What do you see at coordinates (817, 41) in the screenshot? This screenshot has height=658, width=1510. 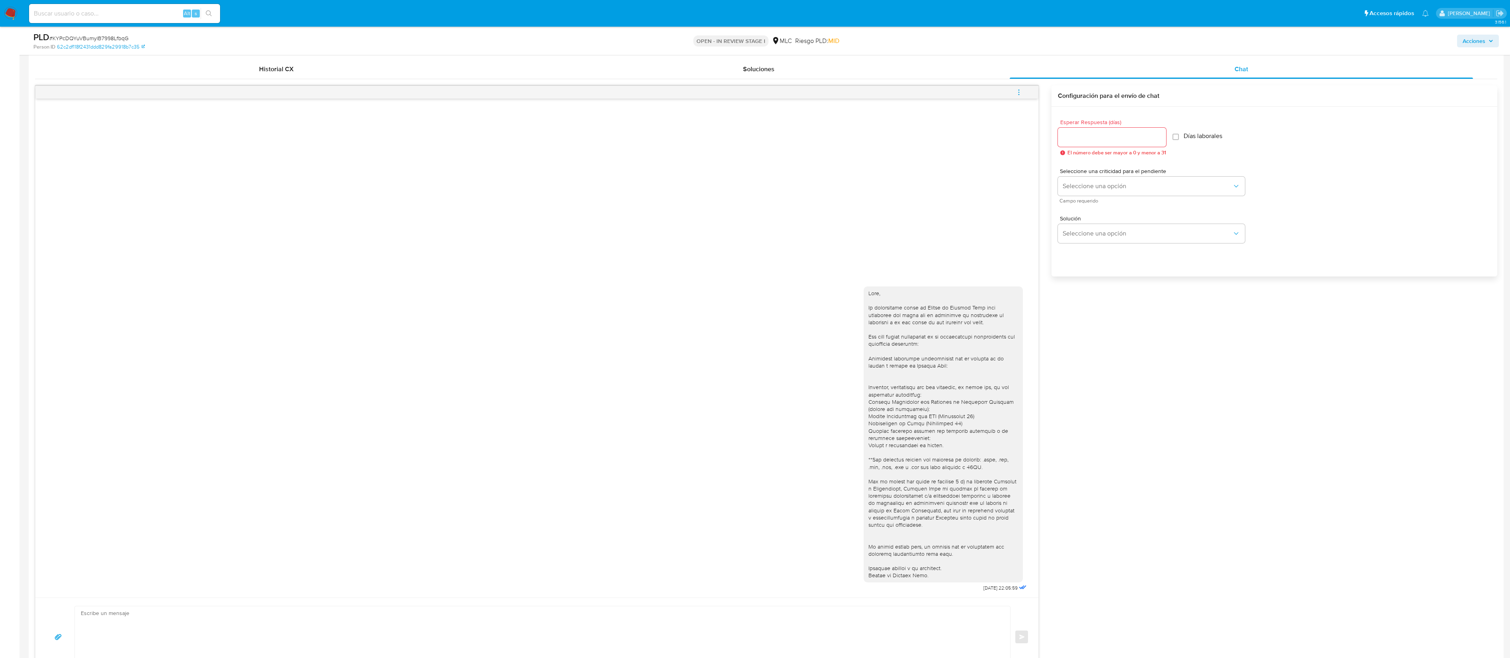 I see `span: Riesgo PLD:` at bounding box center [817, 41].